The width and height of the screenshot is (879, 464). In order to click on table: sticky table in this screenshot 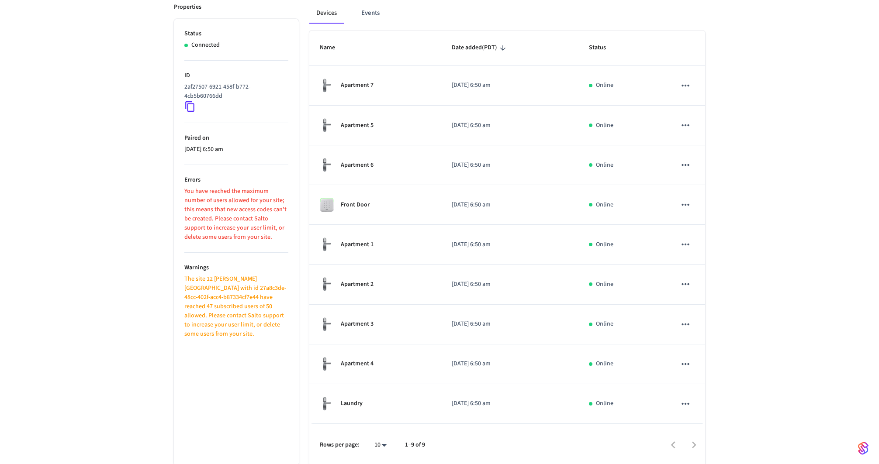, I will do `click(507, 227)`.